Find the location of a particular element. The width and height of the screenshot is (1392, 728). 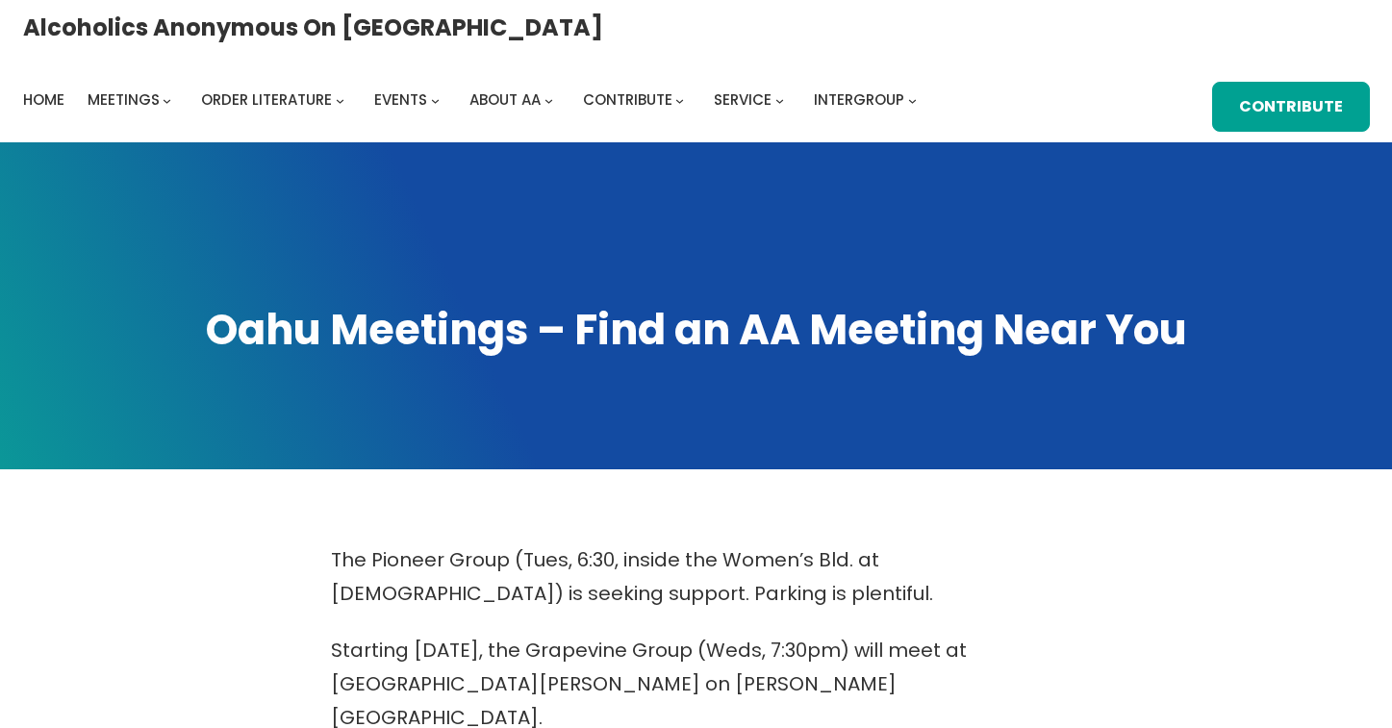

button: About AA submenu is located at coordinates (548, 99).